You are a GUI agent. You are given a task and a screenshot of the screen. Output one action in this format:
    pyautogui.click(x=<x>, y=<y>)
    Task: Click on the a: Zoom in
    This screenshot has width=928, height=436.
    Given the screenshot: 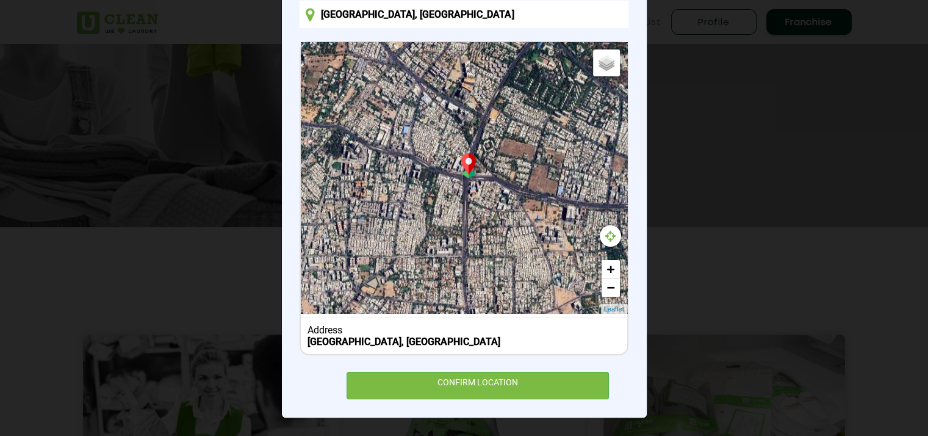 What is the action you would take?
    pyautogui.click(x=611, y=269)
    